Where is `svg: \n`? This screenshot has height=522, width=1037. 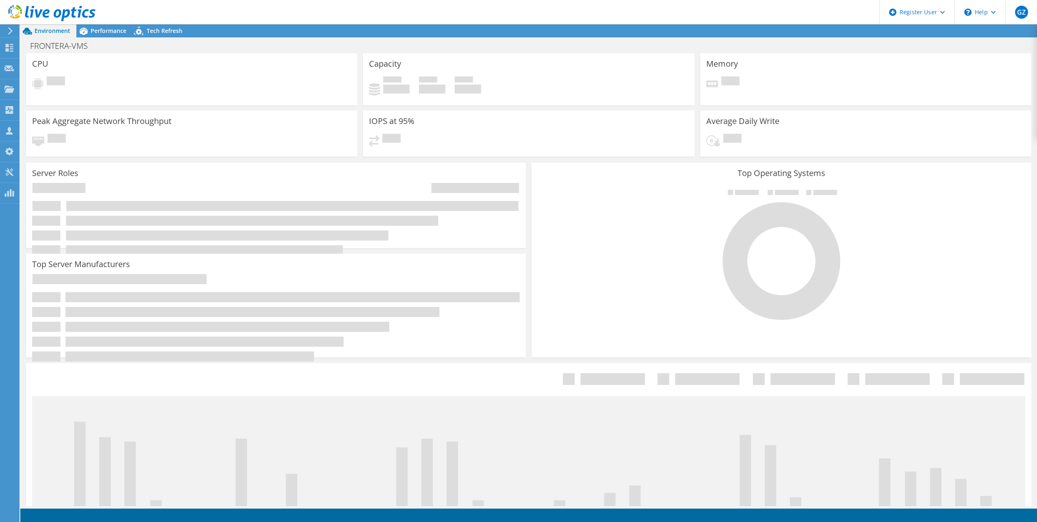
svg: \n is located at coordinates (968, 12).